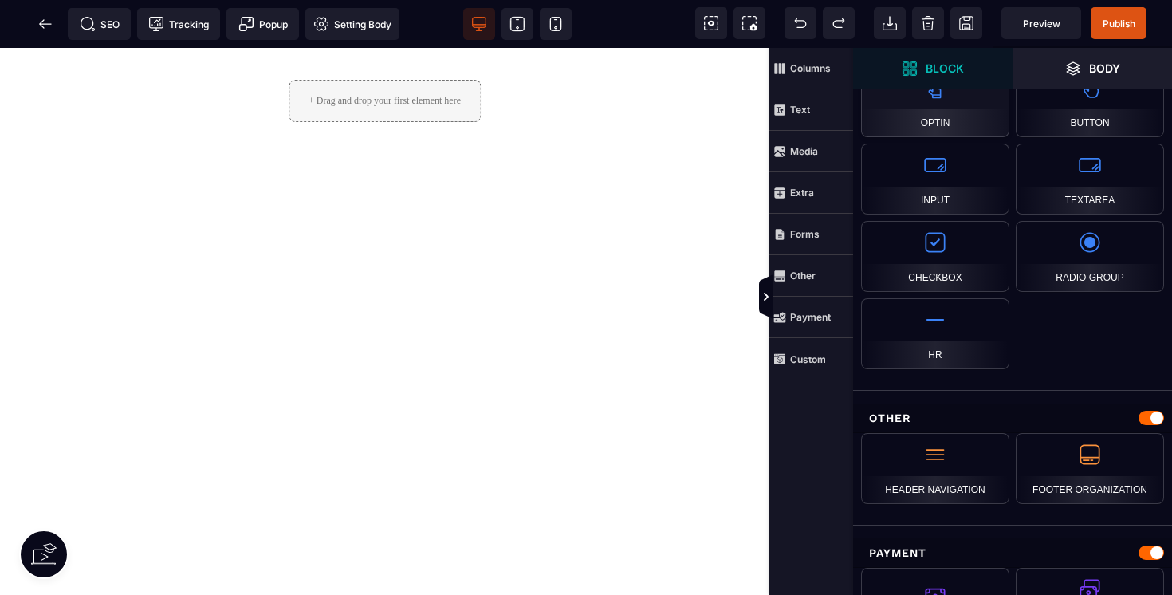 The image size is (1172, 595). Describe the element at coordinates (935, 179) in the screenshot. I see `div: Input` at that location.